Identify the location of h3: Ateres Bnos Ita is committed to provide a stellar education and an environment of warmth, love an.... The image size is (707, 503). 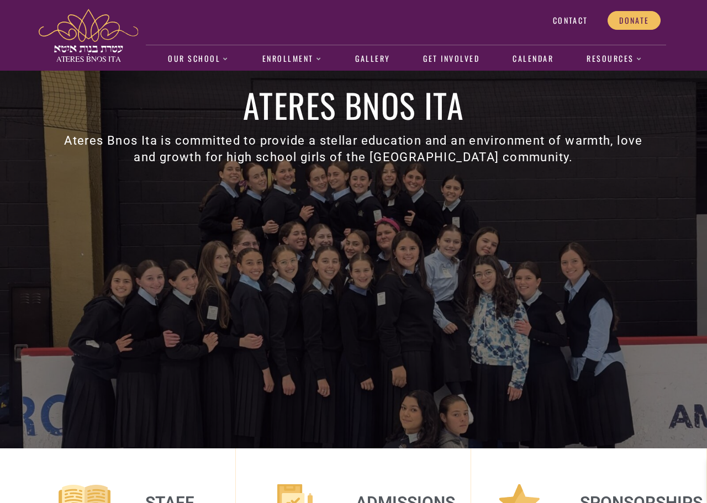
(353, 149).